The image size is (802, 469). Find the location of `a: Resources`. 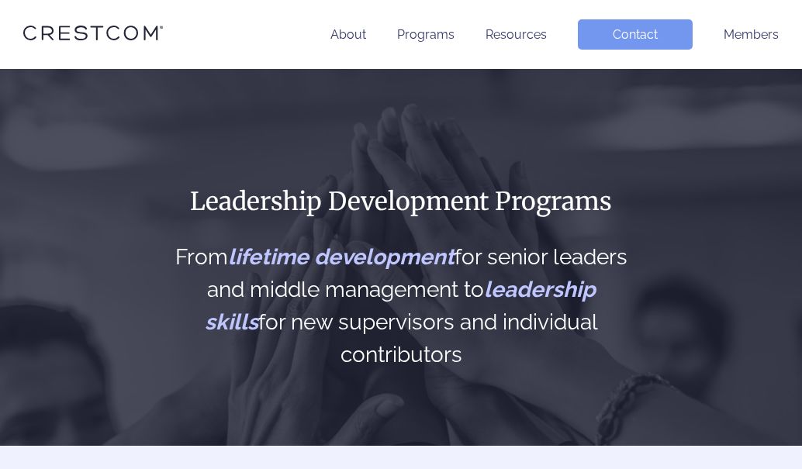

a: Resources is located at coordinates (516, 34).